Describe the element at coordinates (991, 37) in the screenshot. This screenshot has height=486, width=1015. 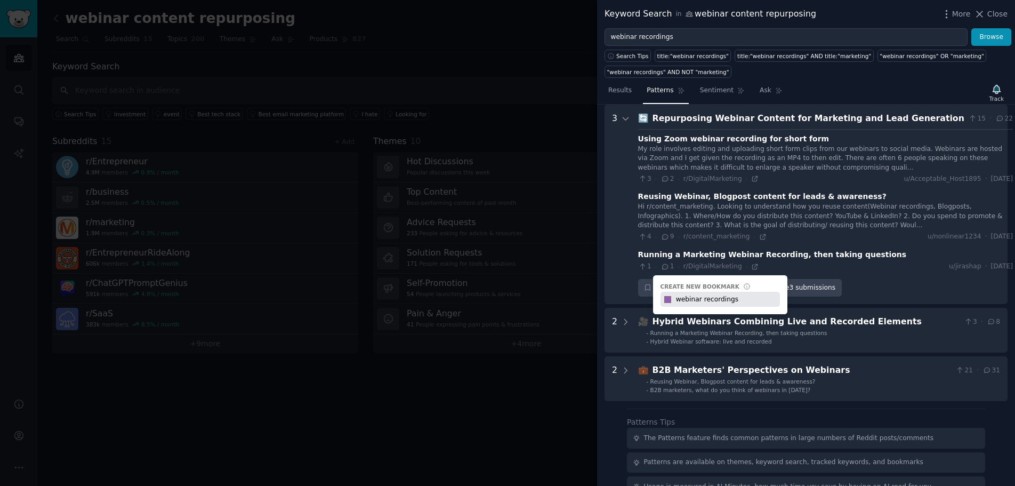
I see `button: Browse` at that location.